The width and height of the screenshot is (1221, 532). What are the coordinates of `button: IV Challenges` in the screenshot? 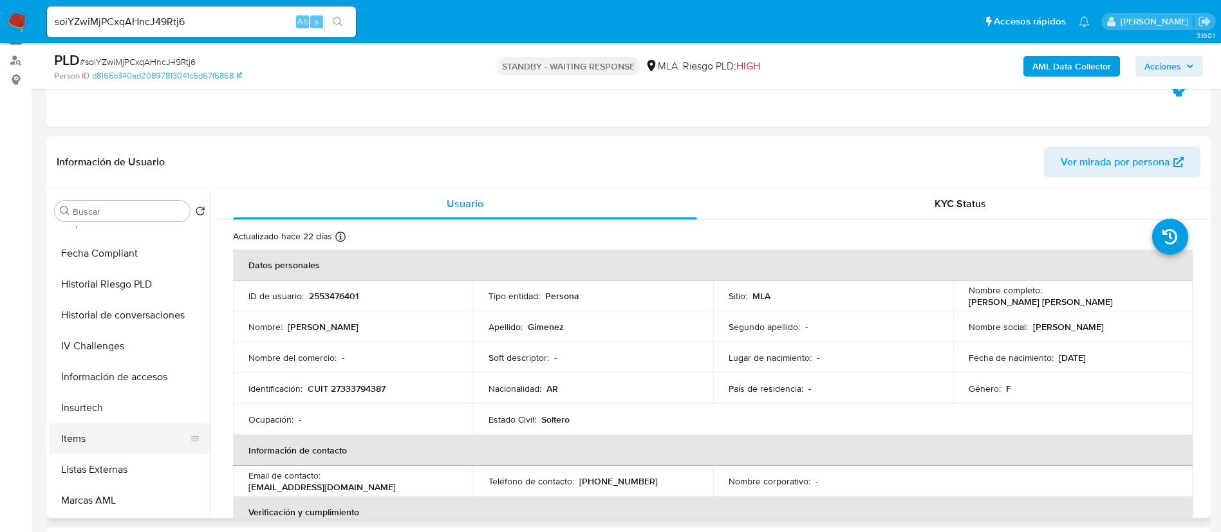 It's located at (130, 346).